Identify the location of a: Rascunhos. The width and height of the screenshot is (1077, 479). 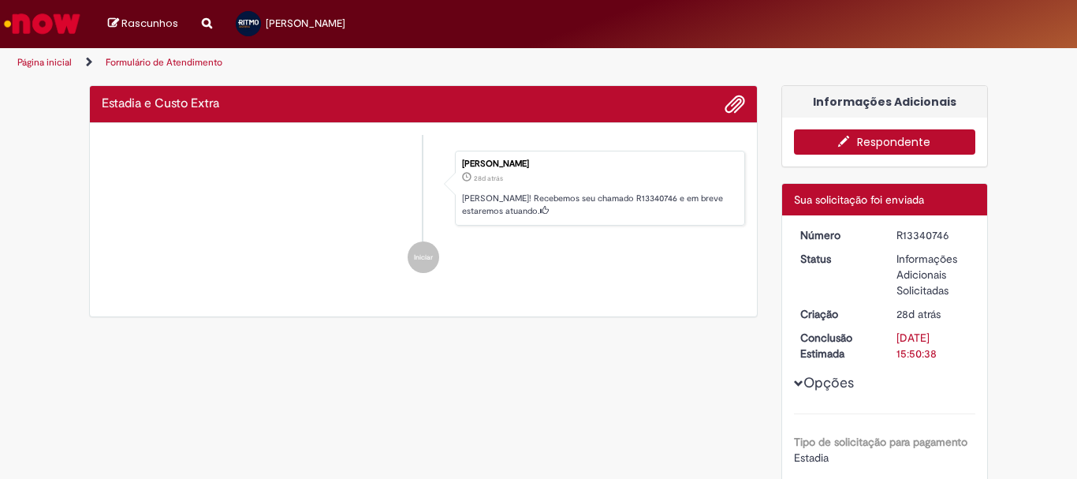
(143, 24).